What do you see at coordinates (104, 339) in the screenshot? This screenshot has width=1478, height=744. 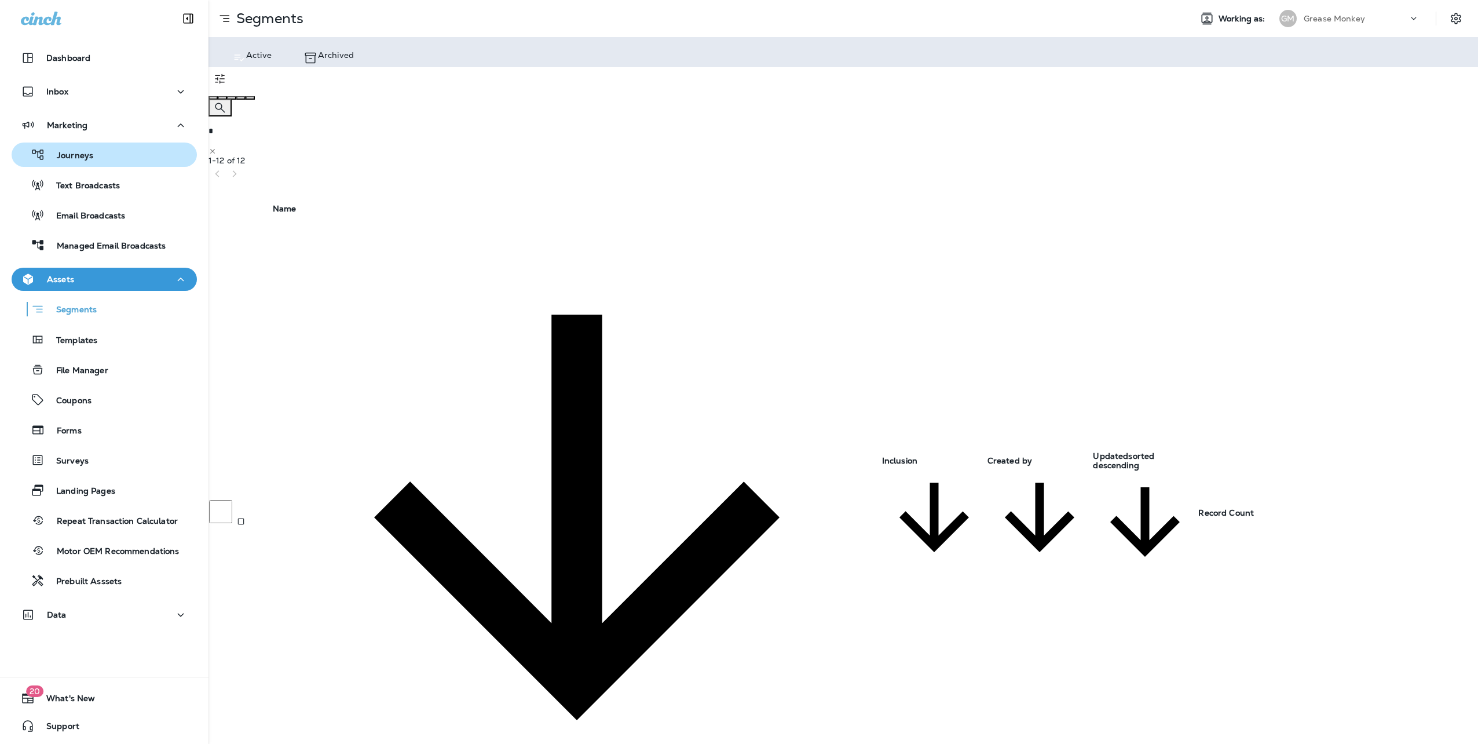 I see `button: Templates` at bounding box center [104, 339].